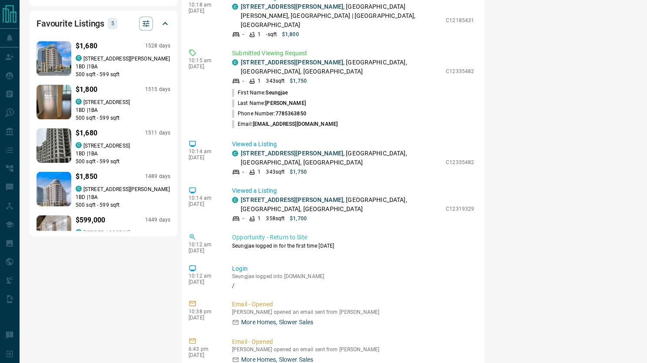  What do you see at coordinates (271, 34) in the screenshot?
I see `p: - sqft` at bounding box center [271, 34].